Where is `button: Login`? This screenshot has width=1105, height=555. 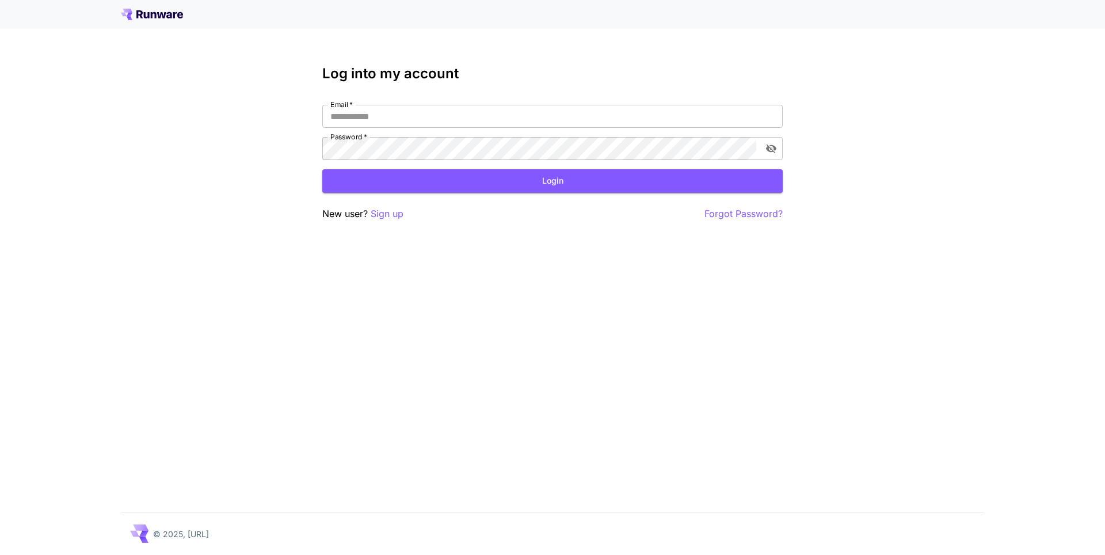 button: Login is located at coordinates (552, 181).